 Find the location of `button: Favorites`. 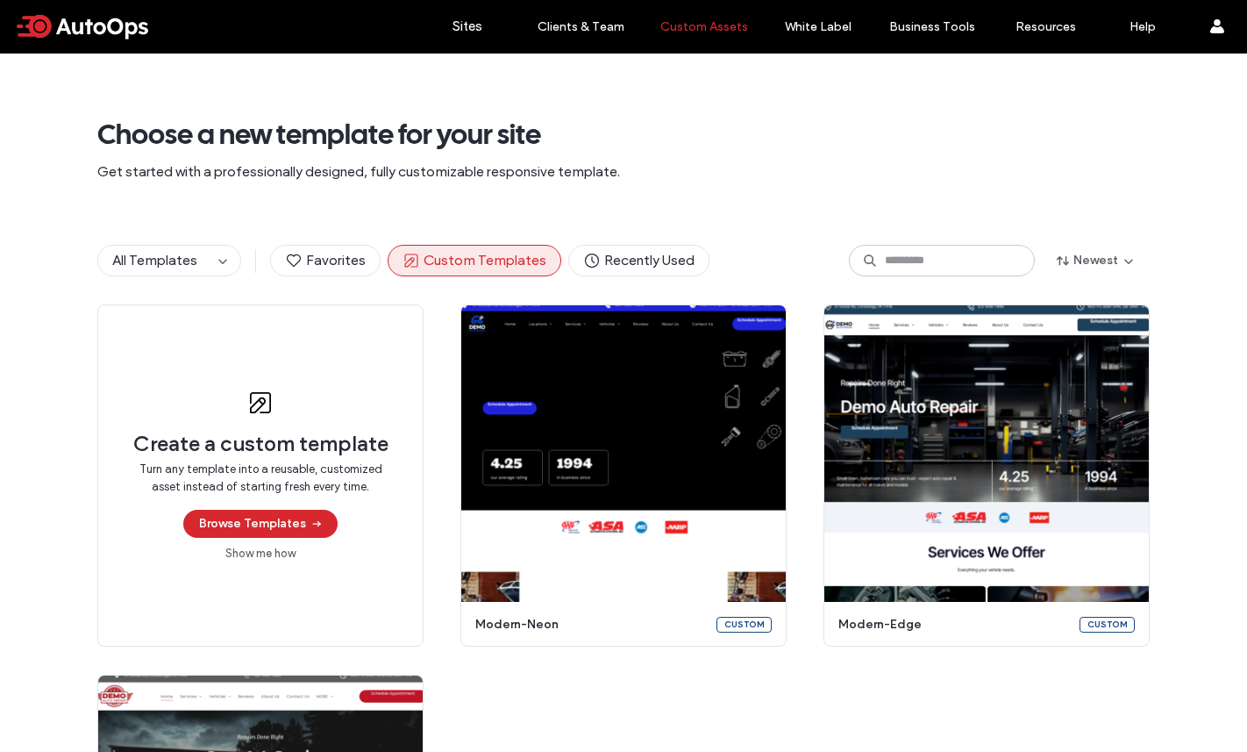

button: Favorites is located at coordinates (325, 260).